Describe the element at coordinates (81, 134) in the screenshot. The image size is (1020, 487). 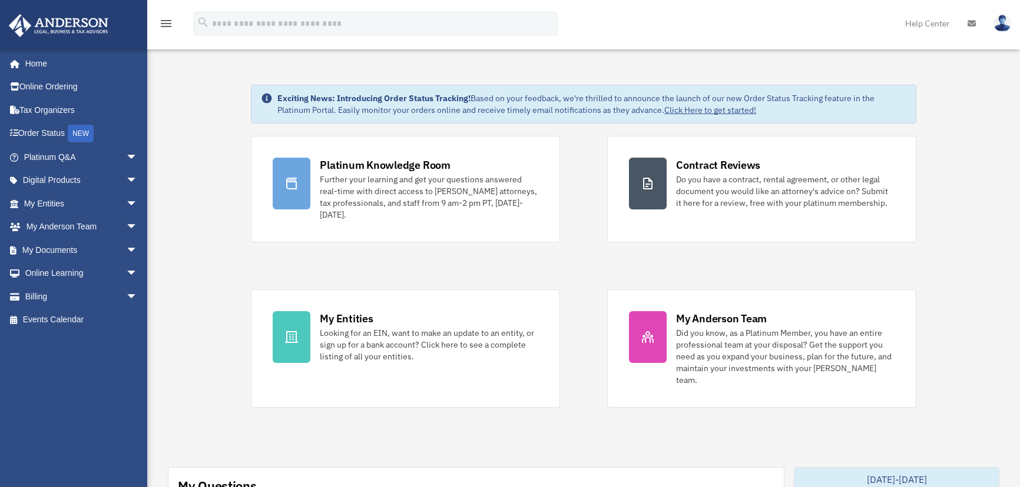
I see `div: NEW` at that location.